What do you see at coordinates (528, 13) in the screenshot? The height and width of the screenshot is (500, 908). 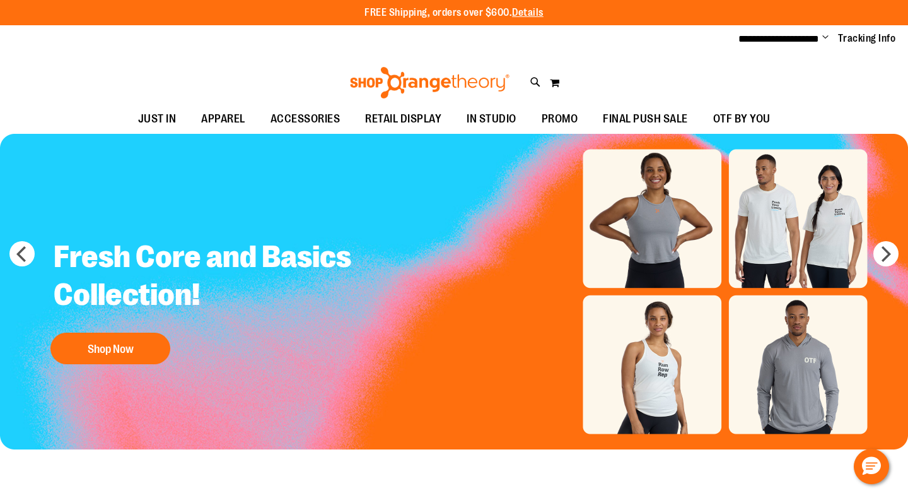 I see `a: Details` at bounding box center [528, 13].